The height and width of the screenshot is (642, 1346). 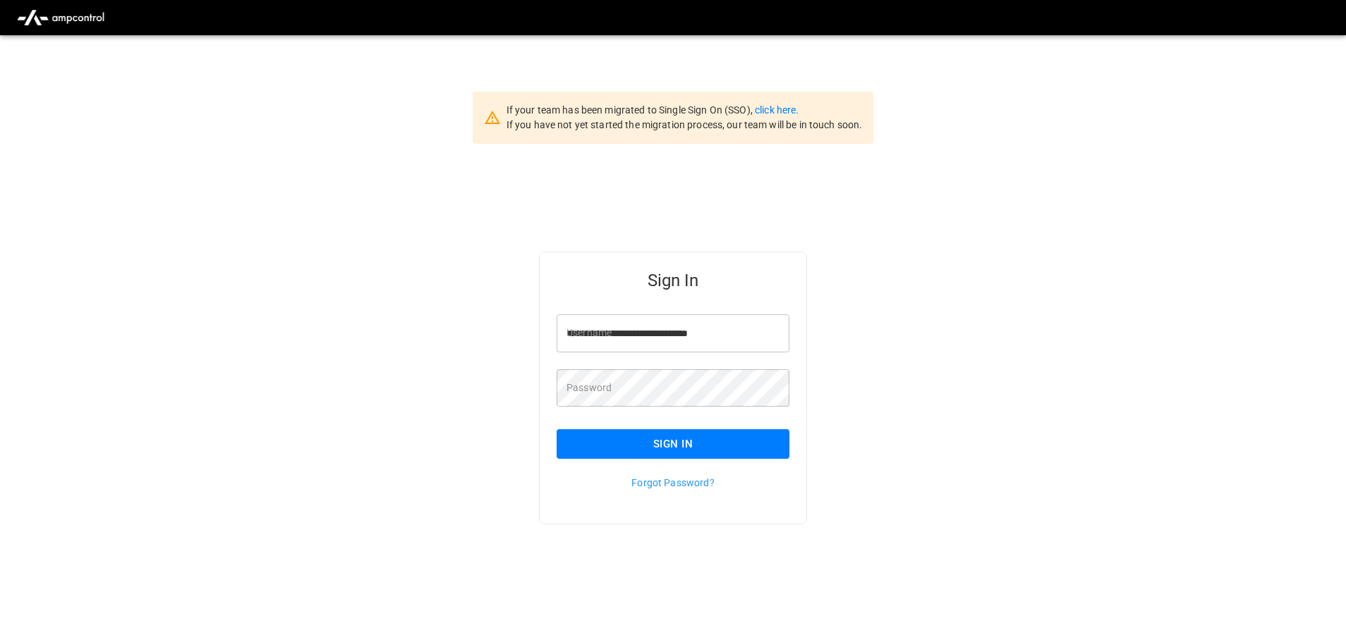 I want to click on a: click here., so click(x=776, y=110).